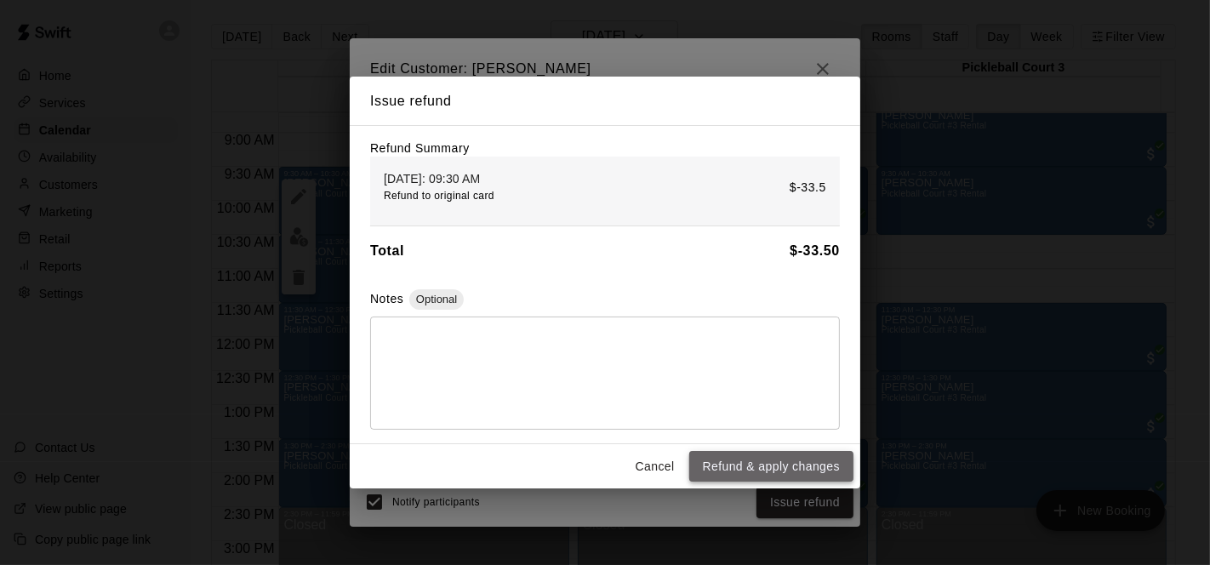 This screenshot has width=1210, height=565. I want to click on p: $-33.5, so click(808, 187).